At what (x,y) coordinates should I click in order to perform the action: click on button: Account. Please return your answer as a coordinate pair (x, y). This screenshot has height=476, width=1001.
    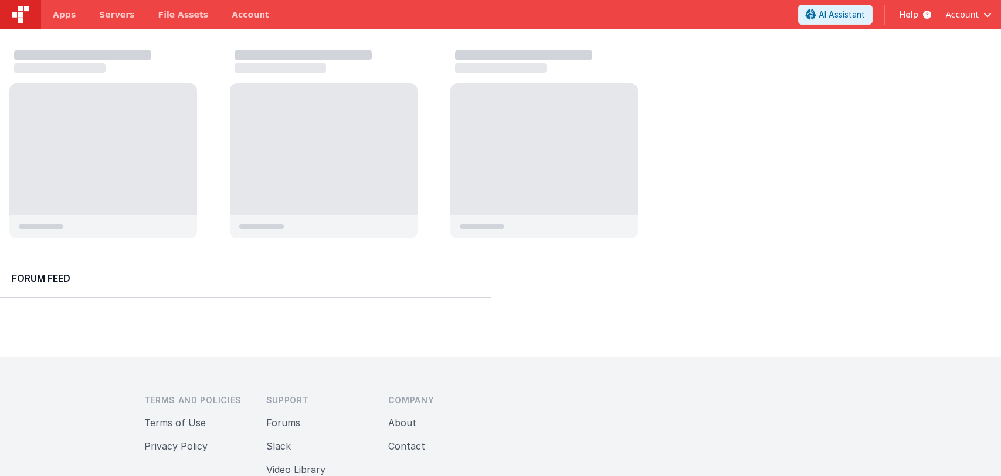
    Looking at the image, I should click on (969, 15).